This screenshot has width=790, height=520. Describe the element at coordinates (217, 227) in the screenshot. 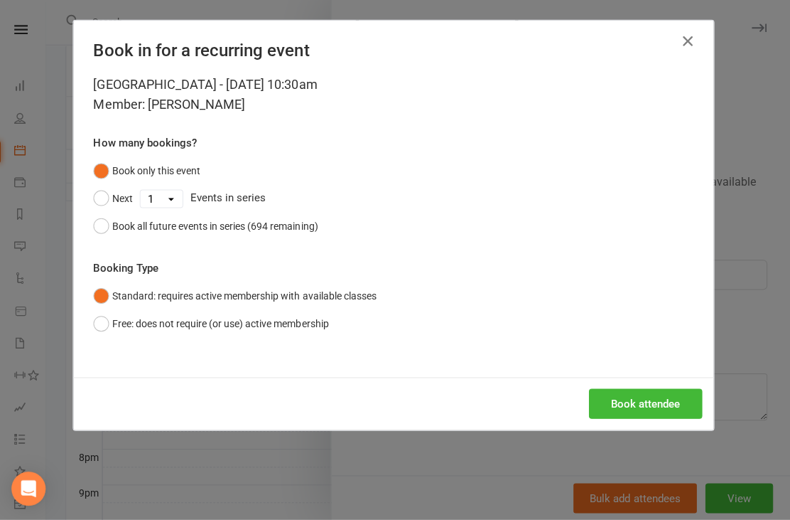

I see `div: Book all future events in series (694 remaining)` at that location.